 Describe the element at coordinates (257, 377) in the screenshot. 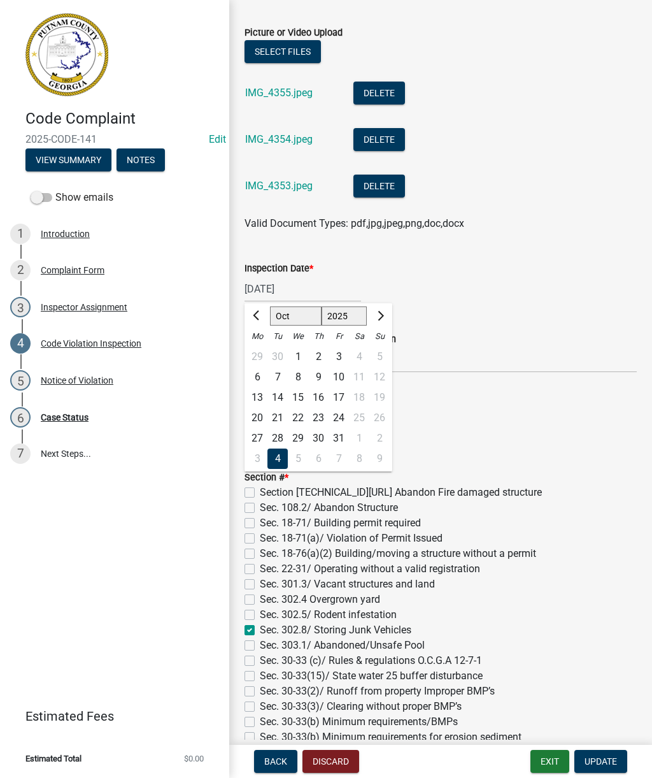

I see `div: Monday, October 6, 2025` at that location.